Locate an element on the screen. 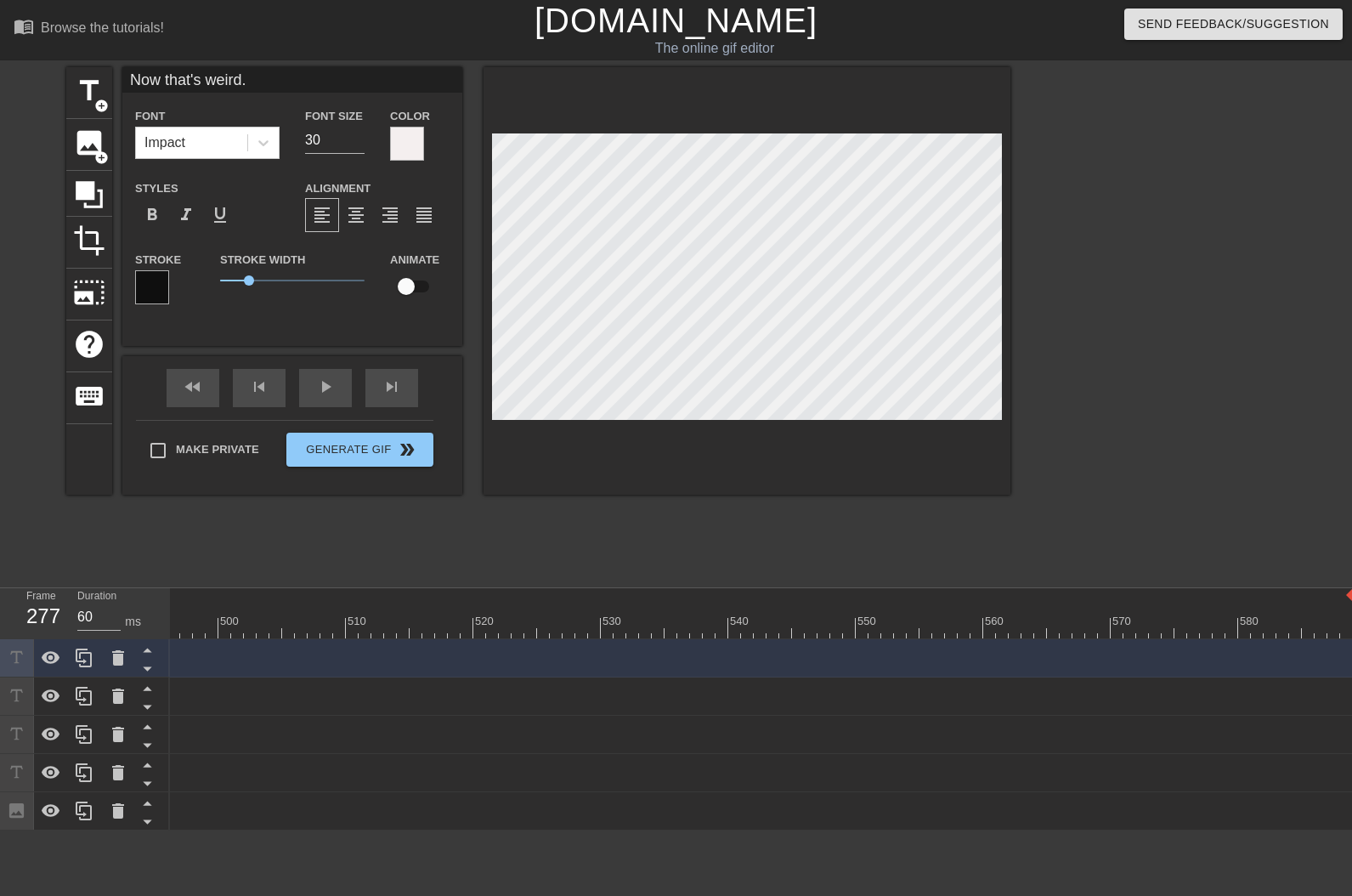 The image size is (1352, 896). label: Font is located at coordinates (149, 117).